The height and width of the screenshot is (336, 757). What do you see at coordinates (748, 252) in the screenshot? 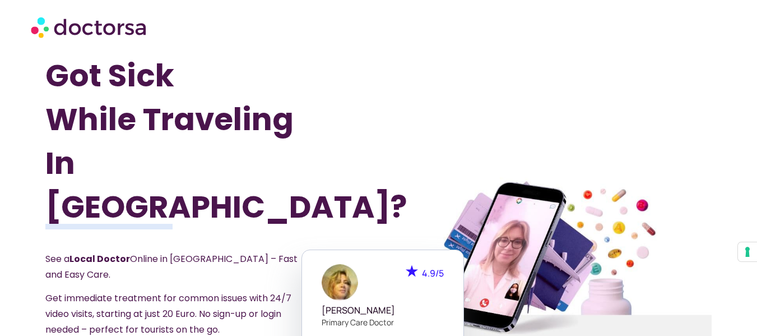
I see `button: Your consent preferences for tracking technologies` at bounding box center [748, 252].